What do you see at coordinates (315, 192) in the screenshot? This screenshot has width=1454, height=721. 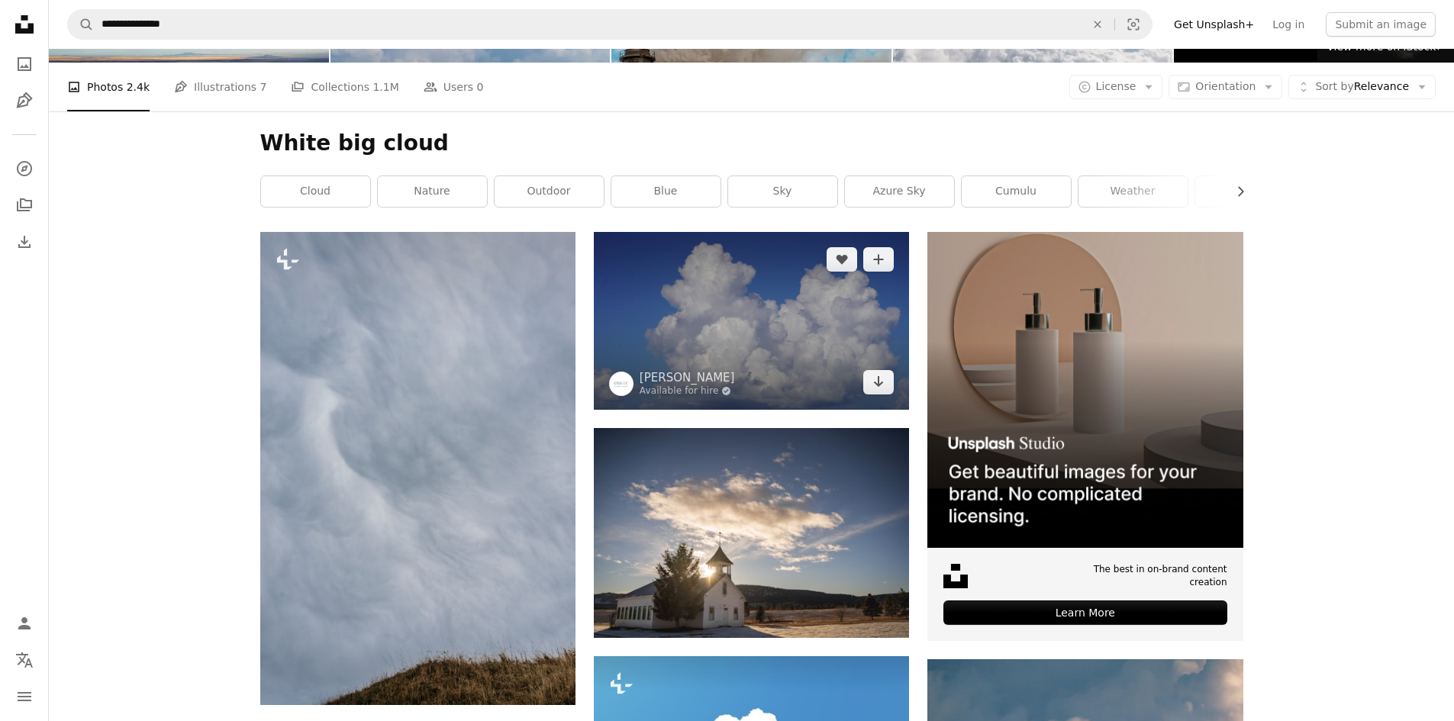 I see `a: cloud` at bounding box center [315, 192].